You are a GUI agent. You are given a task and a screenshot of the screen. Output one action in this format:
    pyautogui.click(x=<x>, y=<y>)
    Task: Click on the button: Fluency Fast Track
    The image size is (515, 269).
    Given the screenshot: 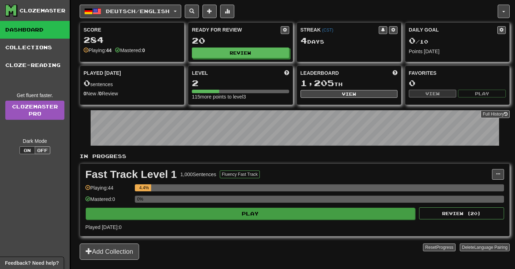 What is the action you would take?
    pyautogui.click(x=240, y=174)
    